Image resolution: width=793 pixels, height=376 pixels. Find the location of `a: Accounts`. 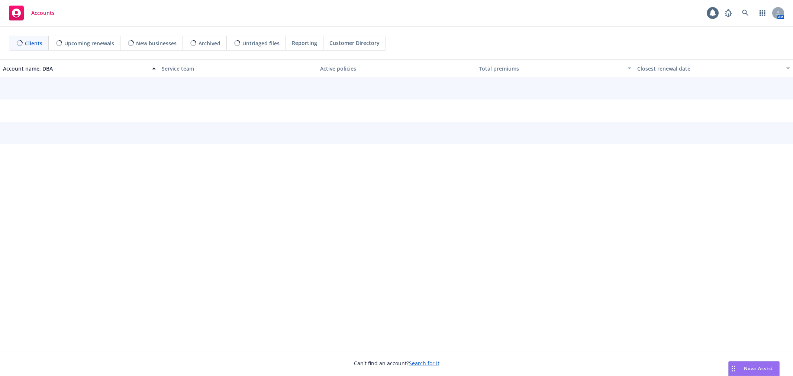

a: Accounts is located at coordinates (32, 13).